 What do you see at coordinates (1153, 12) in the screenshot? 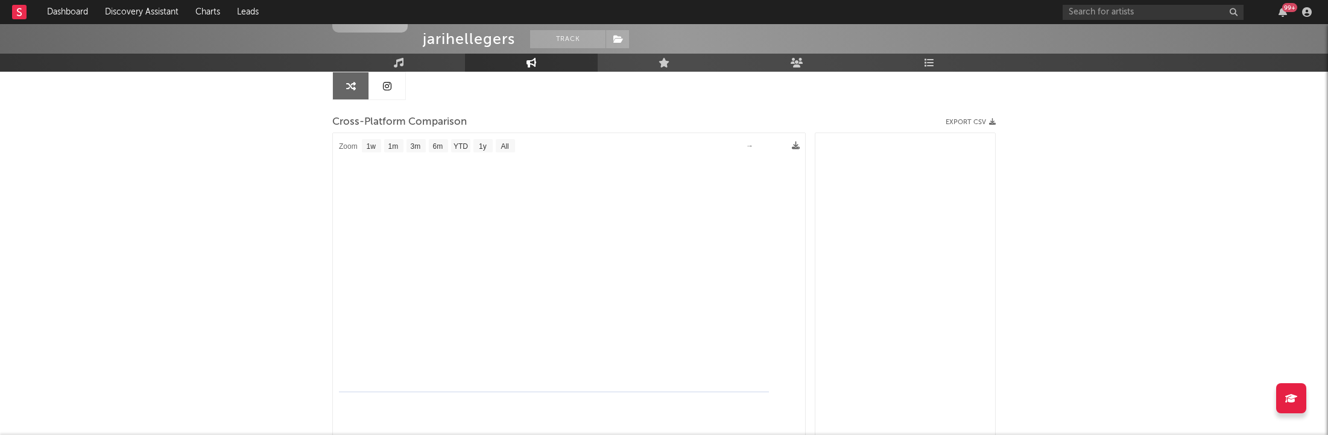
I see `input: Search for artists` at bounding box center [1153, 12].